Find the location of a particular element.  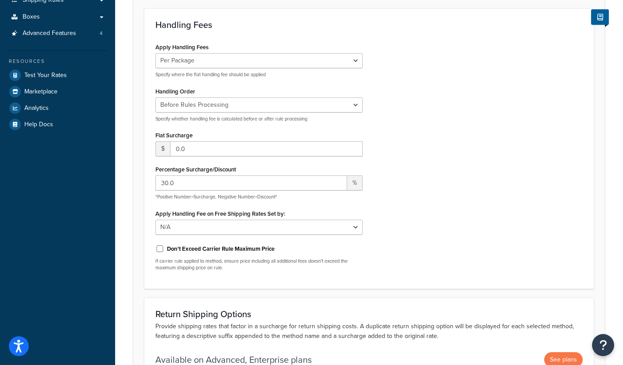

span: Test Your Rates is located at coordinates (46, 75).